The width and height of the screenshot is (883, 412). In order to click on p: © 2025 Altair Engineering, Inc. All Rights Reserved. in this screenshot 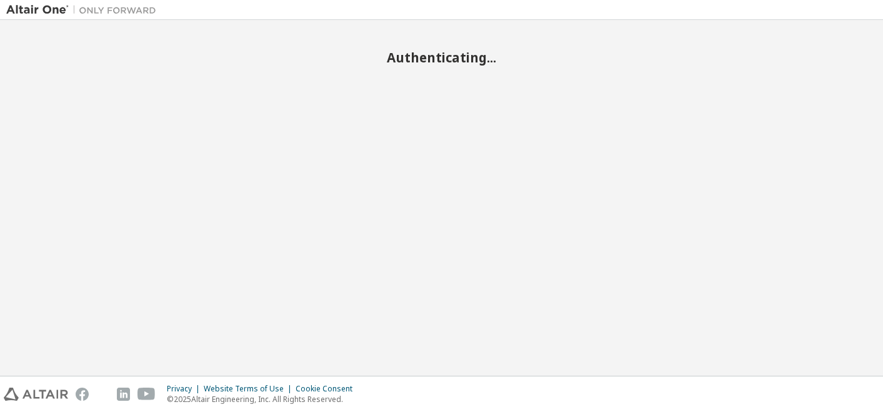, I will do `click(263, 399)`.